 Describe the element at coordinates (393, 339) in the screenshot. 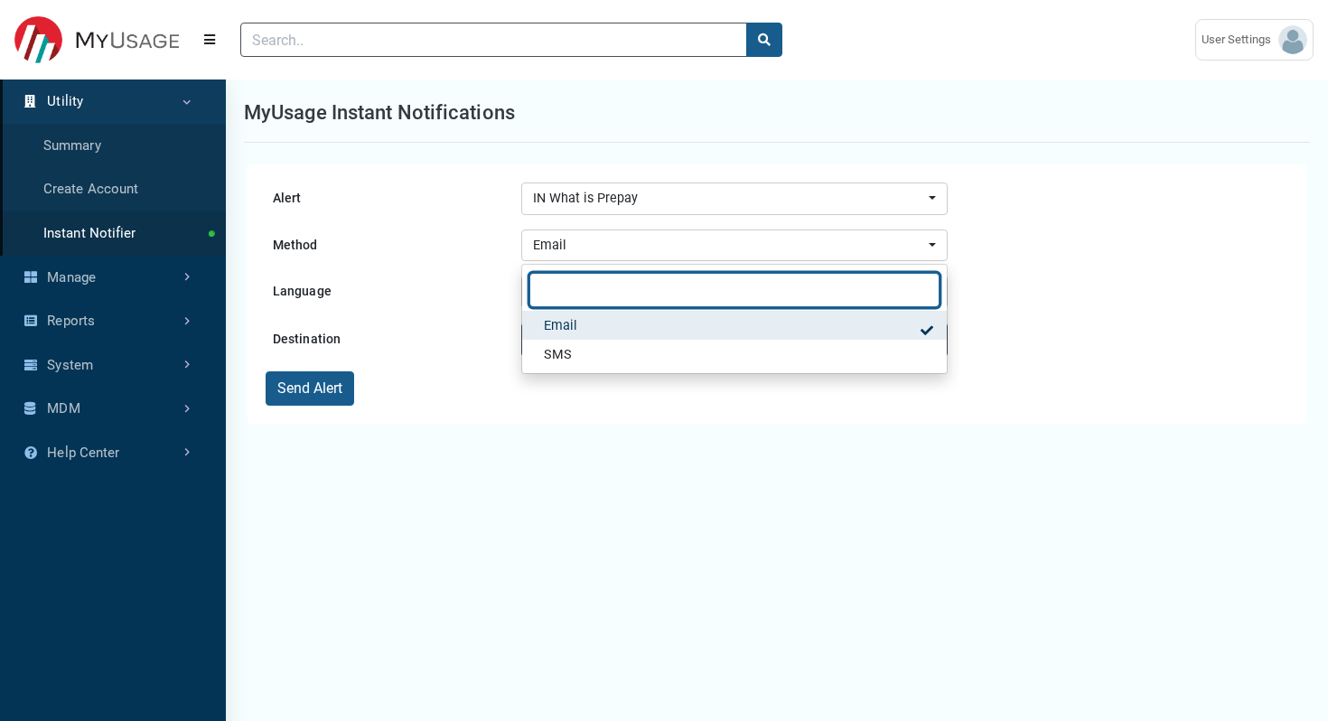

I see `label: Destination` at that location.